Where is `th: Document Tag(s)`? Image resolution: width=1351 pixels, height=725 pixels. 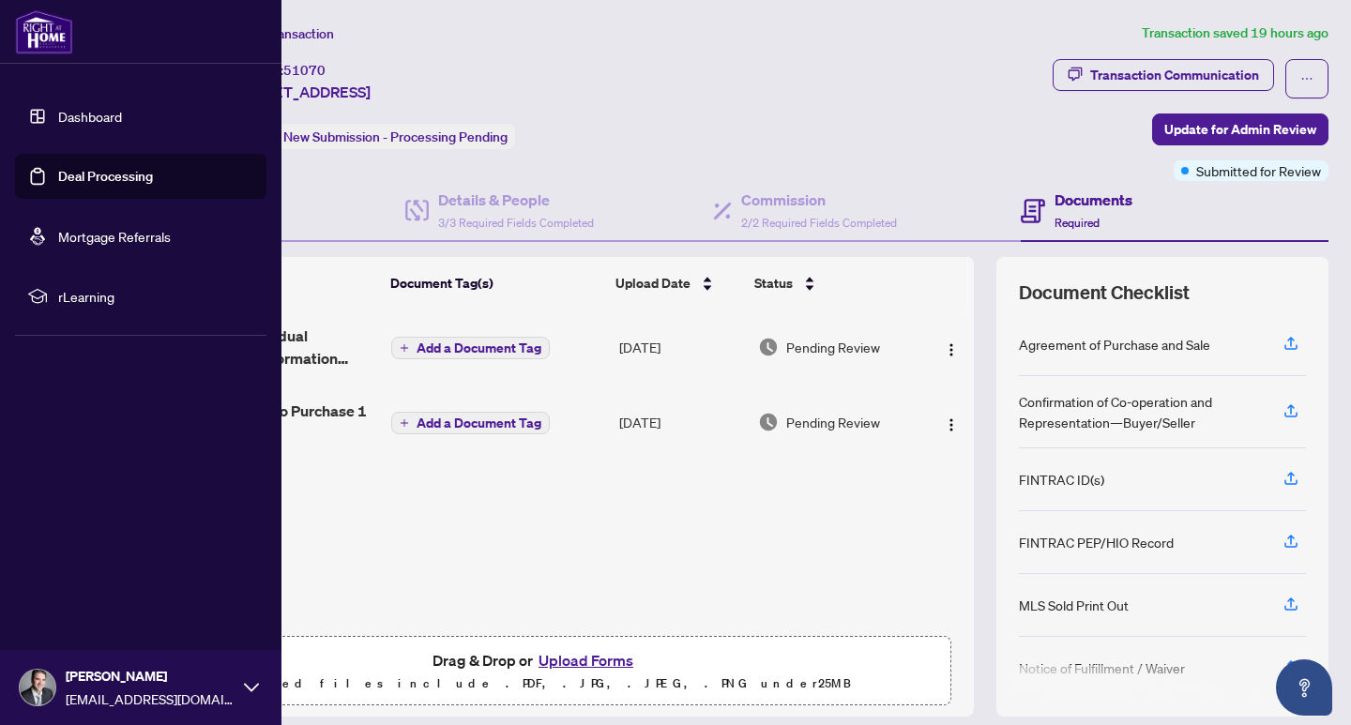
th: Document Tag(s) is located at coordinates (495, 283).